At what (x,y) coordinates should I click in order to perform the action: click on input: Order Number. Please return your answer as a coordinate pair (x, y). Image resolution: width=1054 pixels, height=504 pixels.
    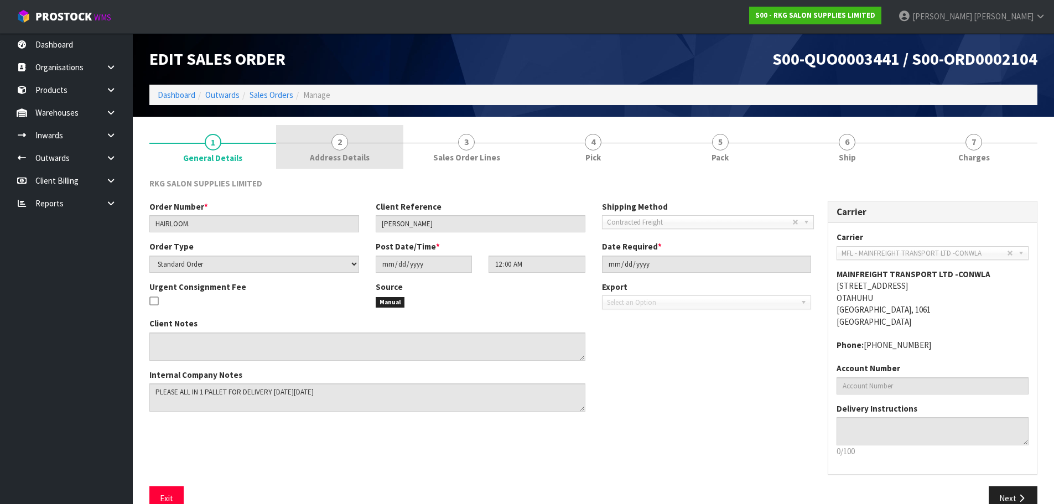
    Looking at the image, I should click on (254, 224).